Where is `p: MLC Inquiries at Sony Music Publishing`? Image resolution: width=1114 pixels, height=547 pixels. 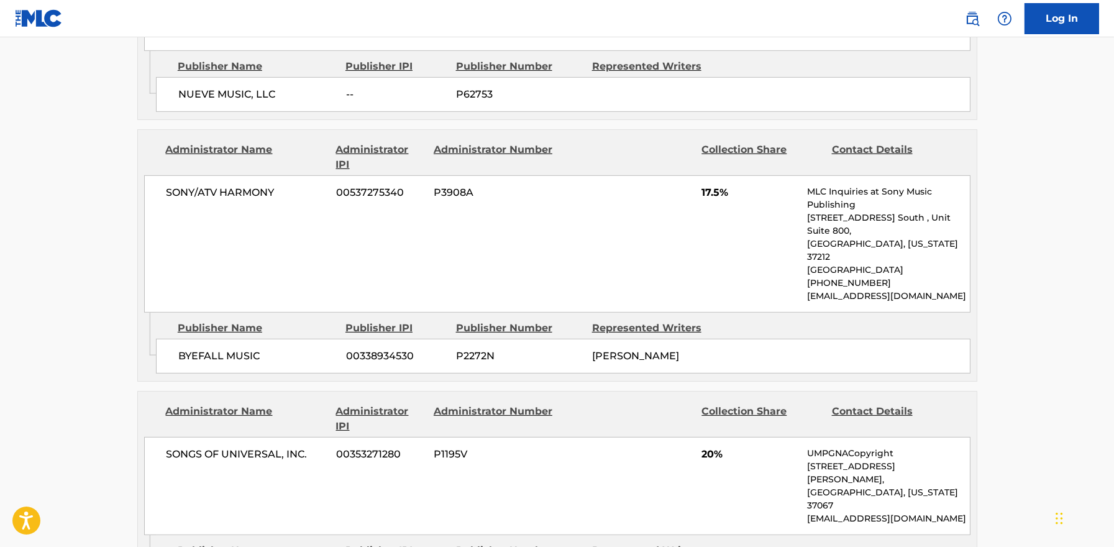 p: MLC Inquiries at Sony Music Publishing is located at coordinates (888, 198).